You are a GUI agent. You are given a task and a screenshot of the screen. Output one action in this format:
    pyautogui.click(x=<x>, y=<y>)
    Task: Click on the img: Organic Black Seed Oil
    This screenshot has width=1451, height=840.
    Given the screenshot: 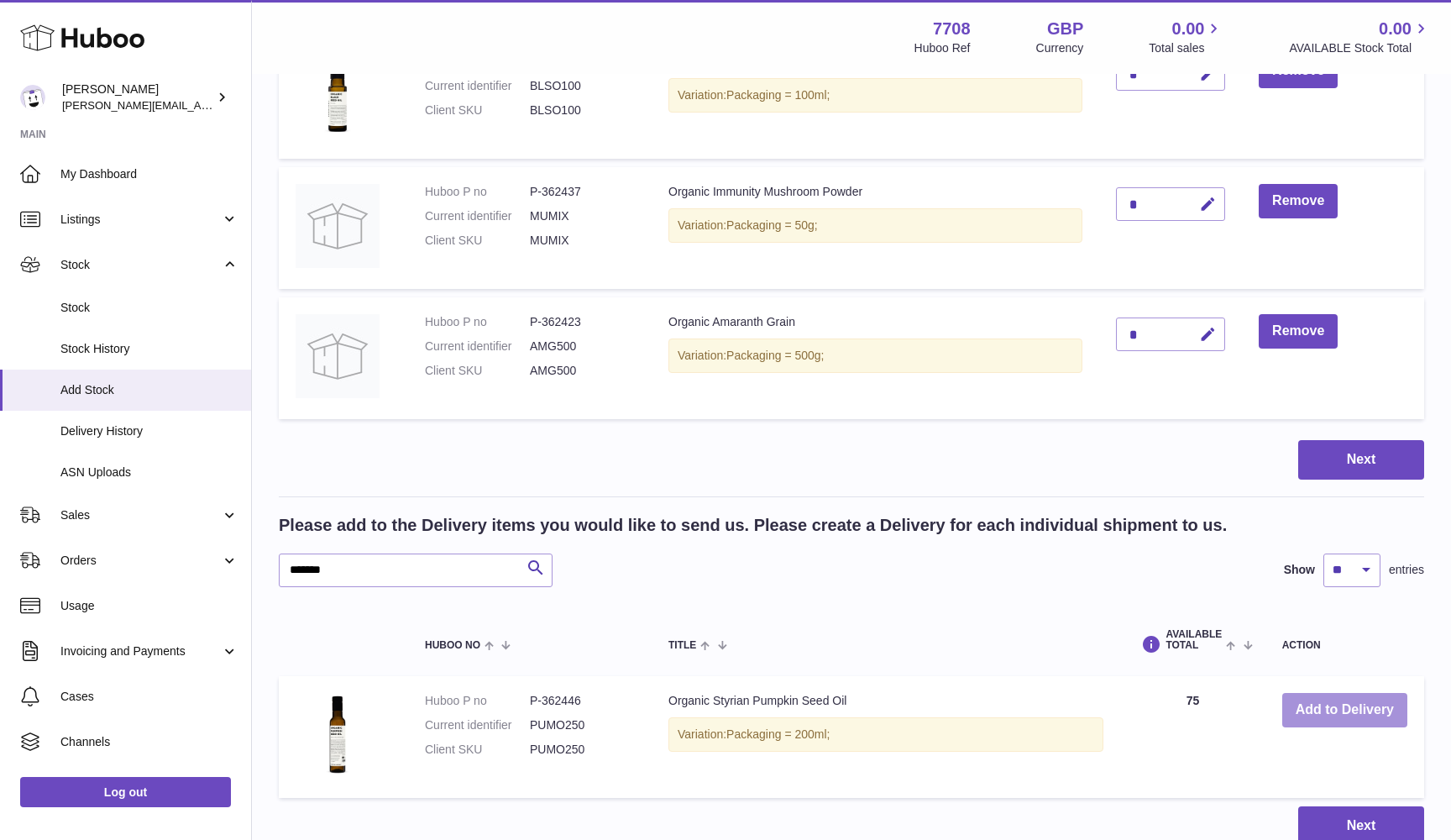 What is the action you would take?
    pyautogui.click(x=337, y=96)
    